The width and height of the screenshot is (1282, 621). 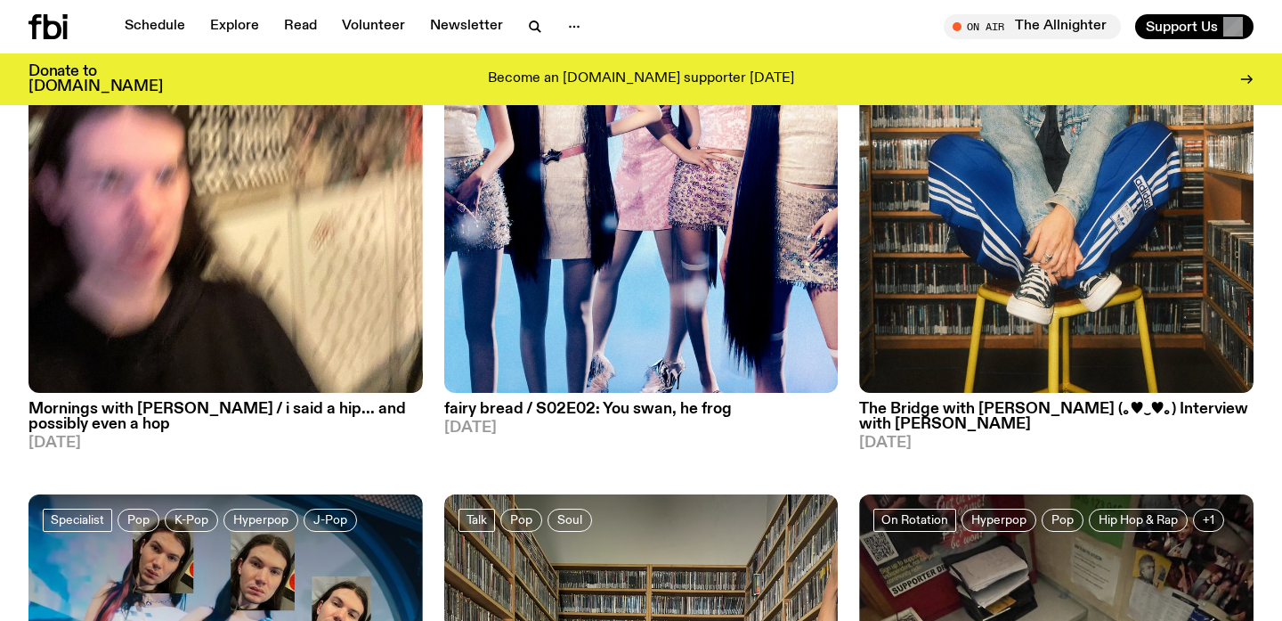 What do you see at coordinates (1194, 27) in the screenshot?
I see `button: Support Us` at bounding box center [1194, 27].